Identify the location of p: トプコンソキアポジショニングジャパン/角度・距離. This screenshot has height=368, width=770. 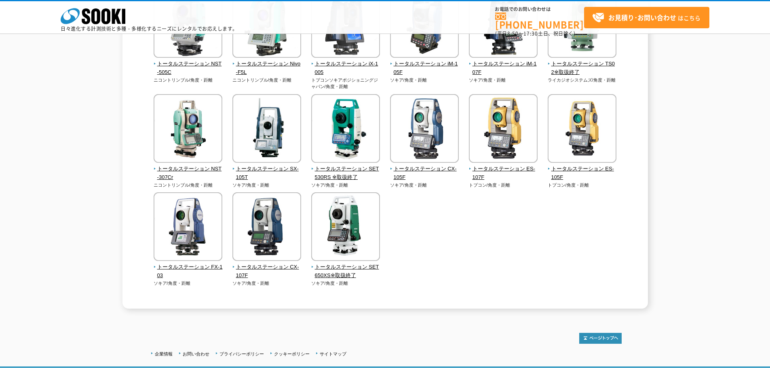
(346, 83).